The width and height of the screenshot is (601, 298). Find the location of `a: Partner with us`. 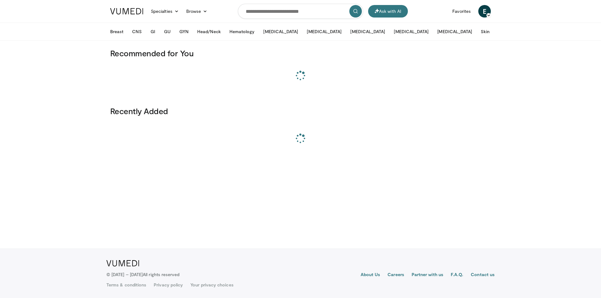

a: Partner with us is located at coordinates (427, 275).